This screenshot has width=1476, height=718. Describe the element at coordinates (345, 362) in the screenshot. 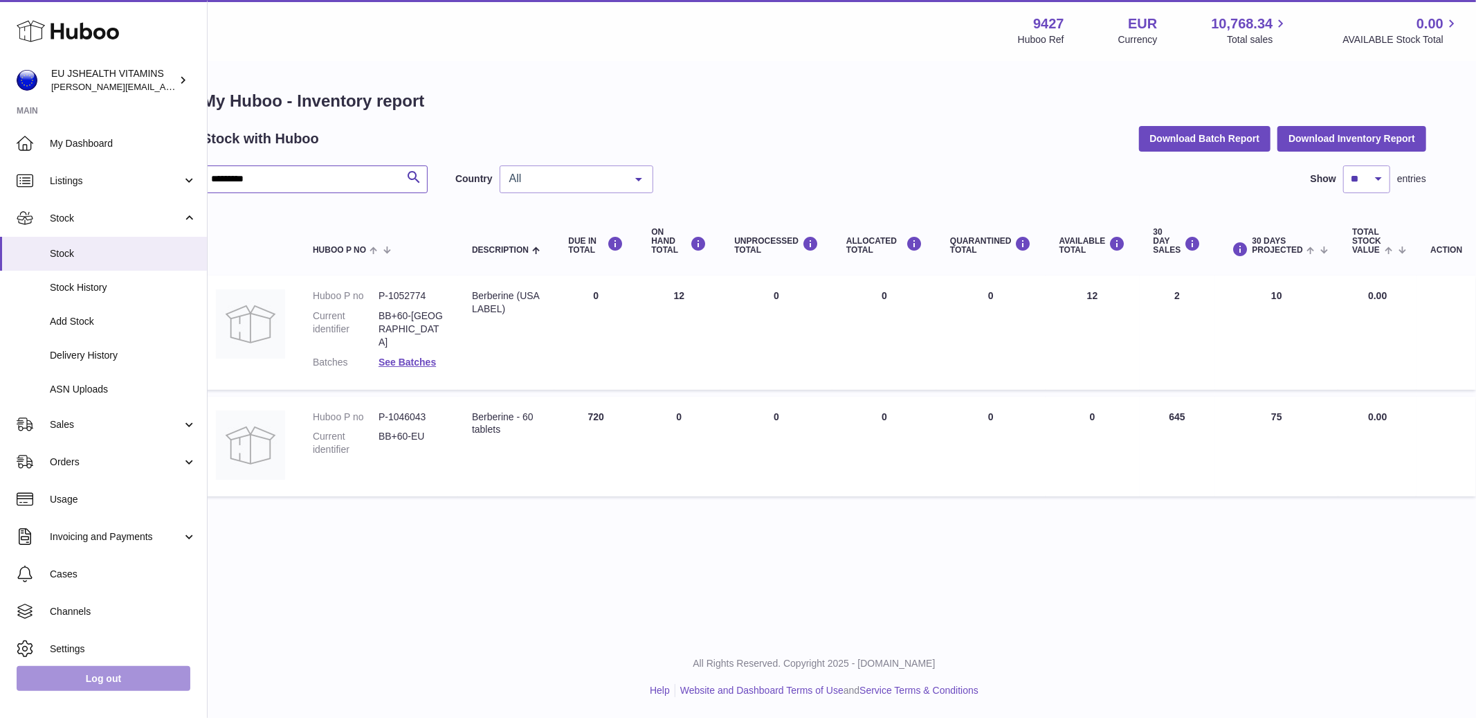

I see `dt: Batches` at that location.